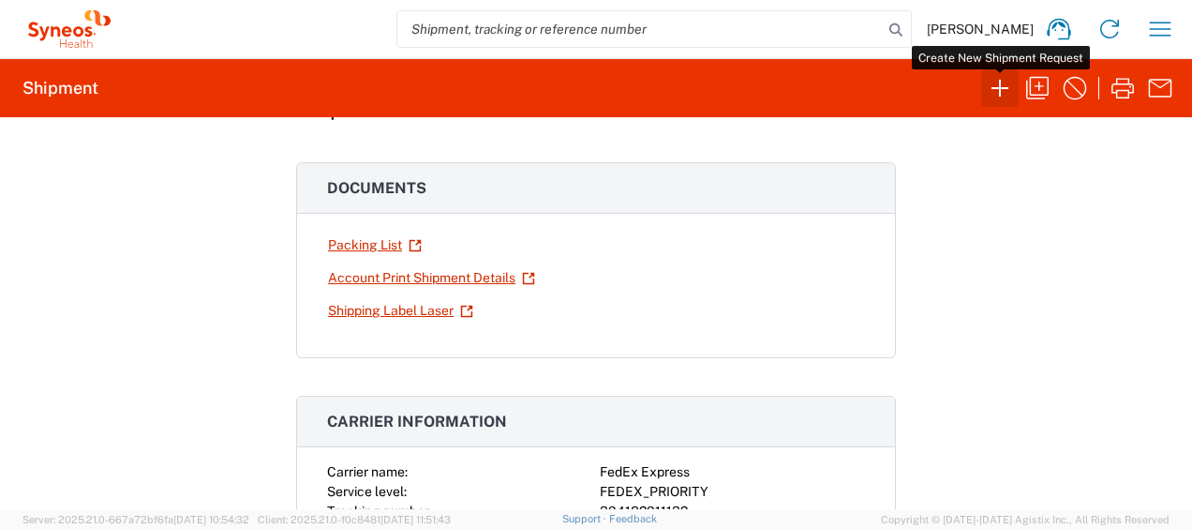  Describe the element at coordinates (354, 519) in the screenshot. I see `span: Client: 2025.21.0-f0c8481` at that location.